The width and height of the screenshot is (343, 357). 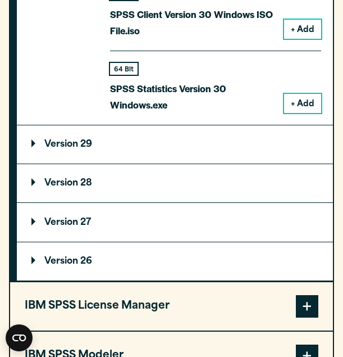 I want to click on summary: Version 26, so click(x=175, y=261).